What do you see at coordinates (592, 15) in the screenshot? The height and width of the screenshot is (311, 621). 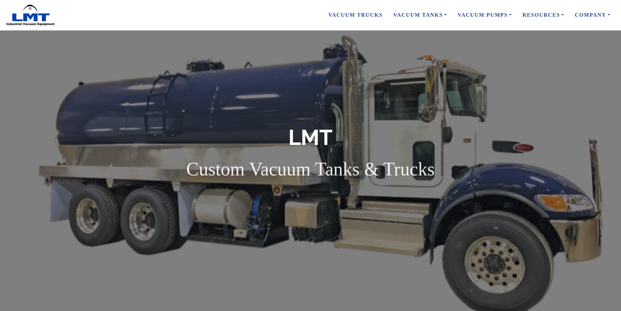 I see `a: Company` at bounding box center [592, 15].